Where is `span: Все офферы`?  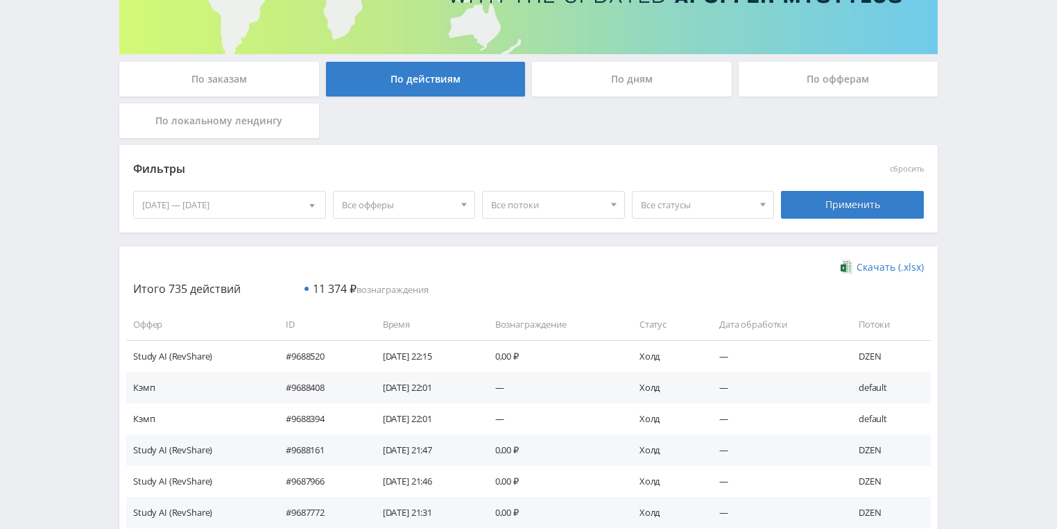 span: Все офферы is located at coordinates (398, 205).